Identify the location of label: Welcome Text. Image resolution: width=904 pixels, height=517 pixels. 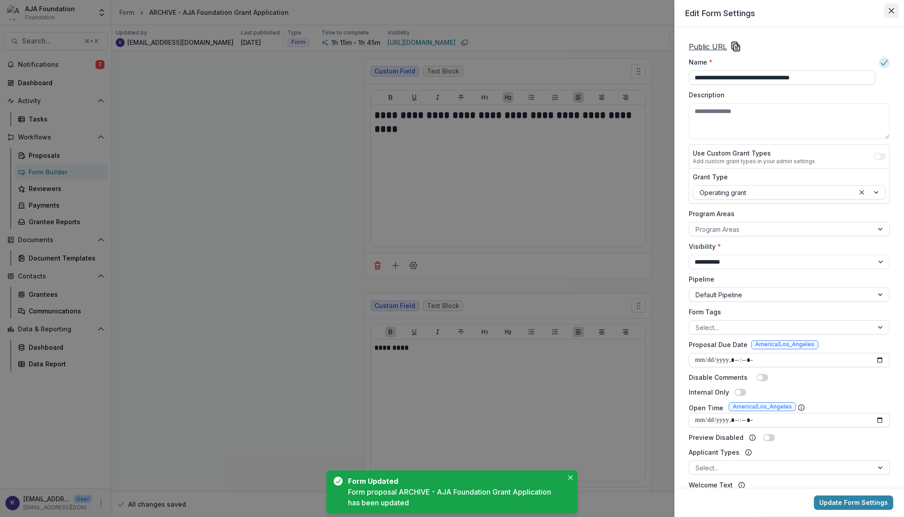
(711, 485).